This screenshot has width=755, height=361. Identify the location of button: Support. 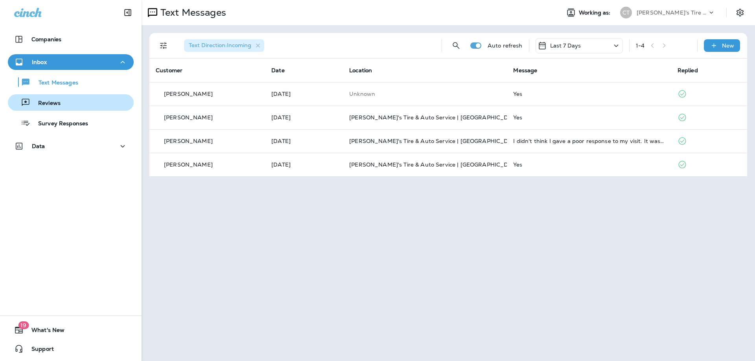
(71, 349).